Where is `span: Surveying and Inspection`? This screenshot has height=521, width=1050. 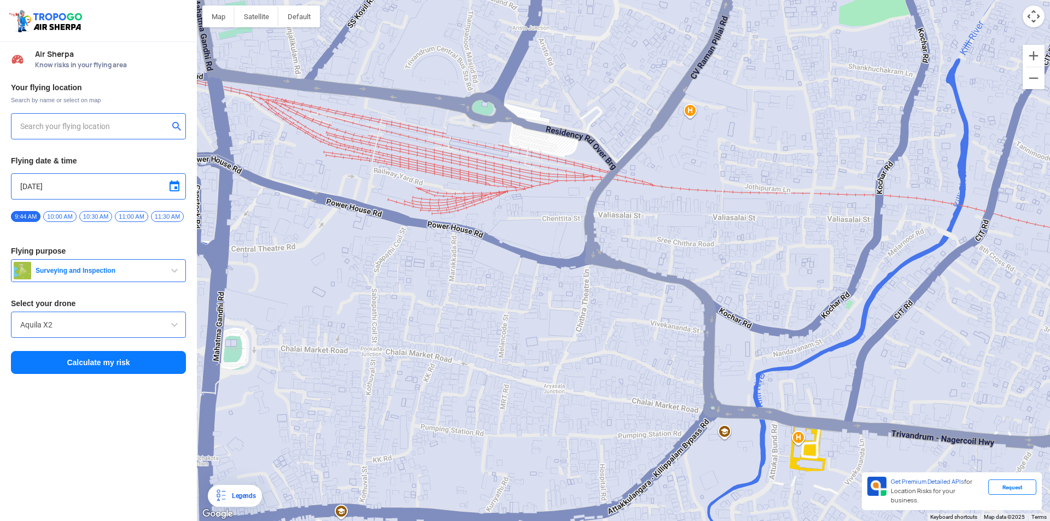 span: Surveying and Inspection is located at coordinates (100, 271).